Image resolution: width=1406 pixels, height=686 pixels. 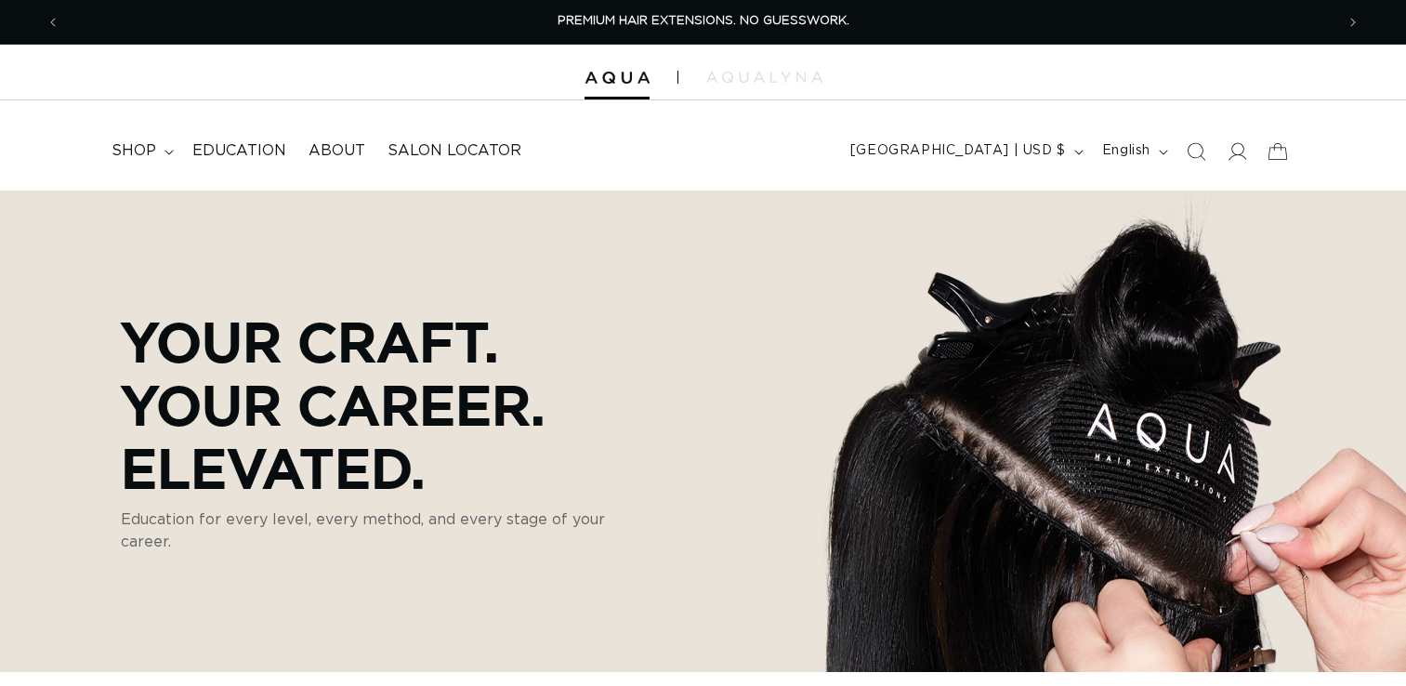 What do you see at coordinates (386, 531) in the screenshot?
I see `p: Education for every level, every method, and every stage of your career.` at bounding box center [386, 531].